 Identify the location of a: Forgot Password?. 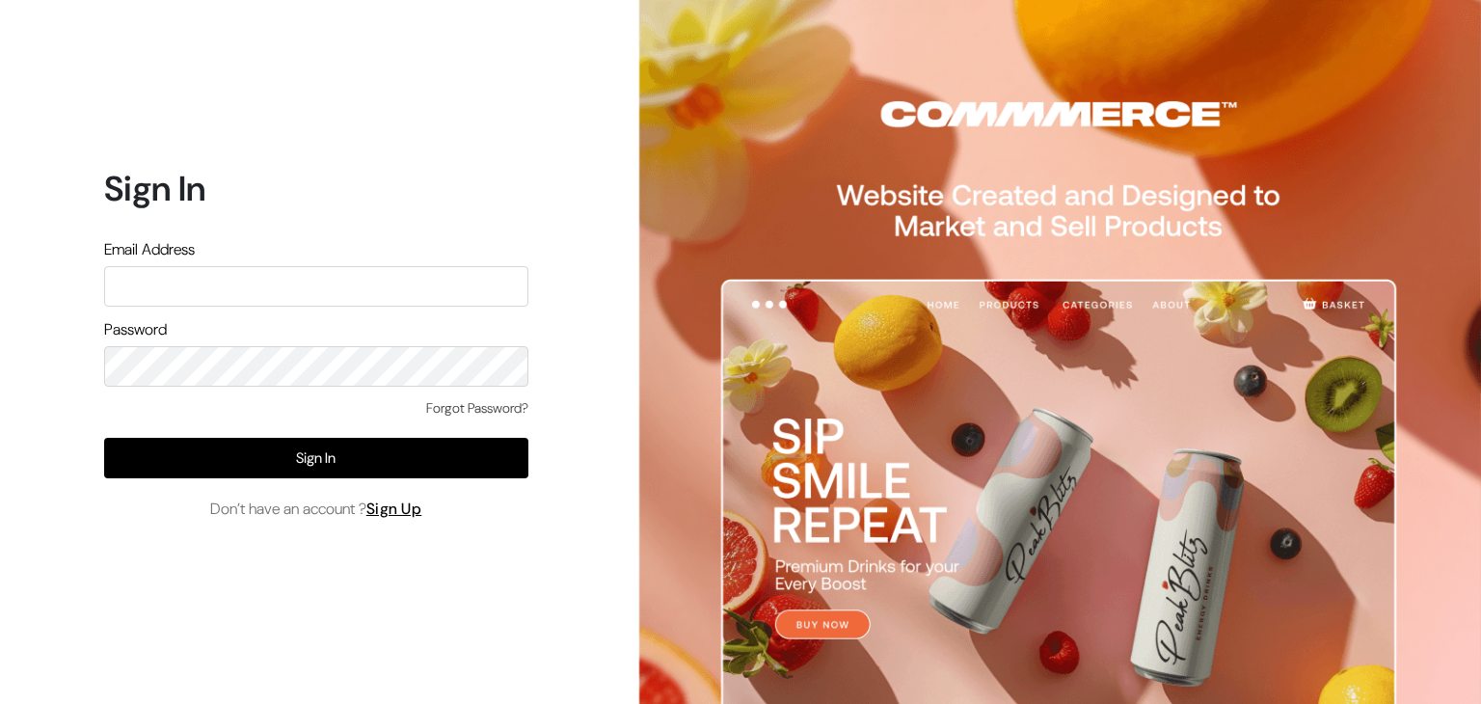
(477, 408).